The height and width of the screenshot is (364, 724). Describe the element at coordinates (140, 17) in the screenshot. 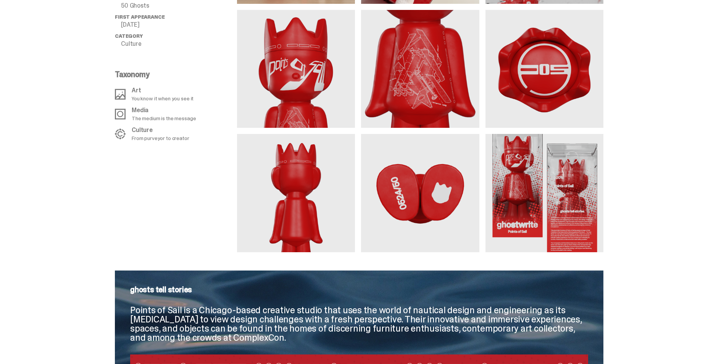

I see `span: First Appearance` at that location.